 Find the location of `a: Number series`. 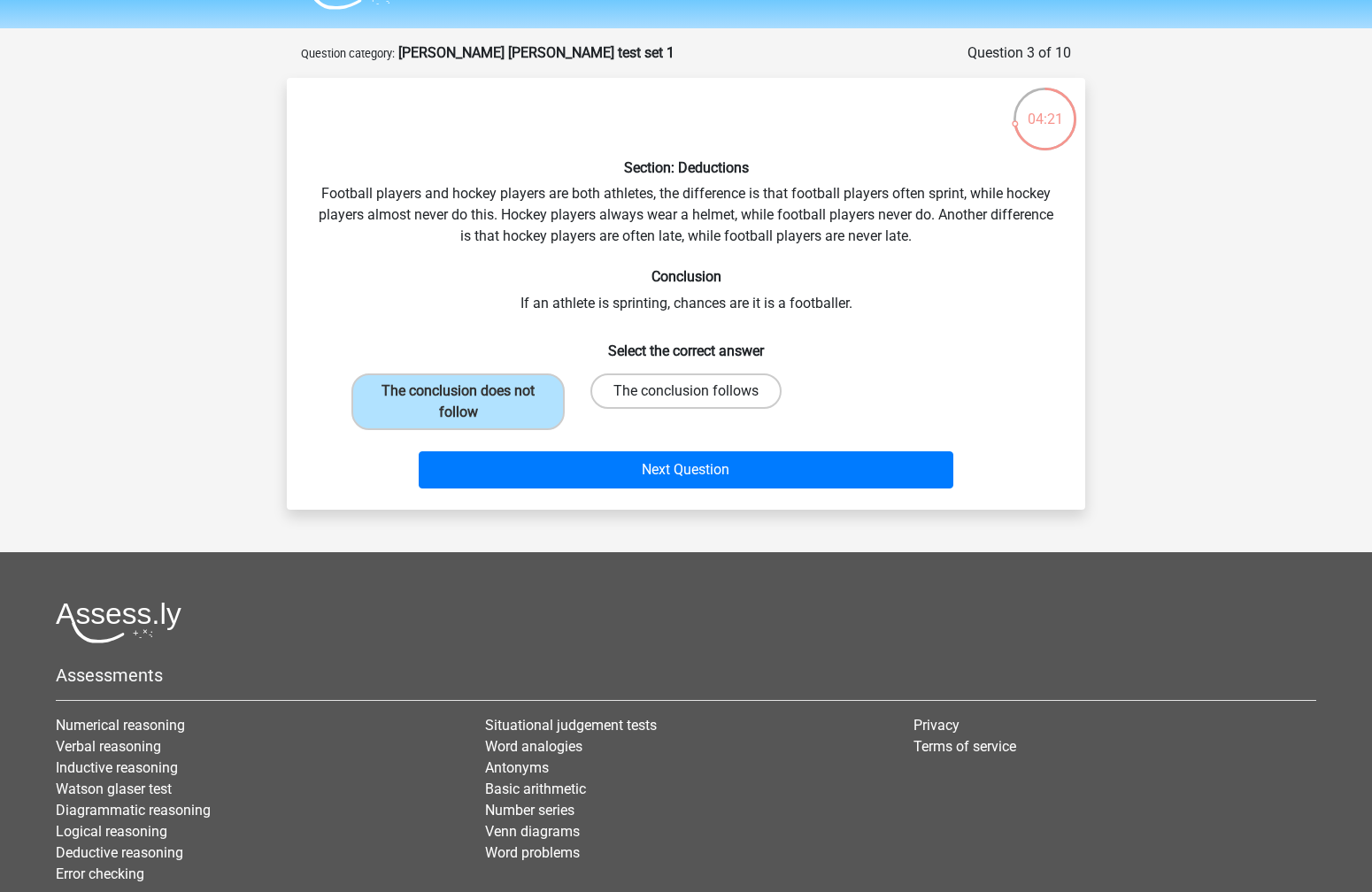

a: Number series is located at coordinates (529, 810).